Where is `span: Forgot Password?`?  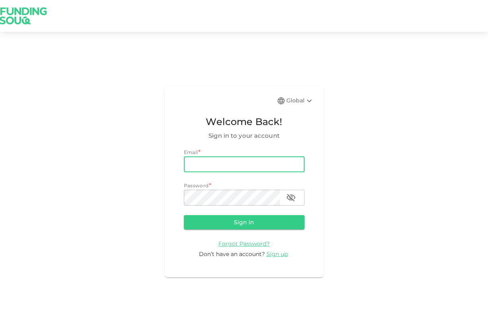
span: Forgot Password? is located at coordinates (244, 244).